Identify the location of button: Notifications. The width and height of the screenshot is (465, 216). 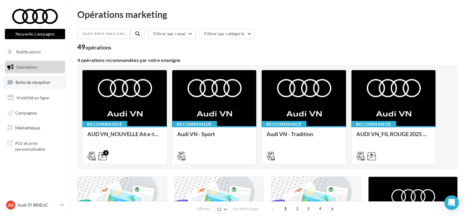
(34, 52).